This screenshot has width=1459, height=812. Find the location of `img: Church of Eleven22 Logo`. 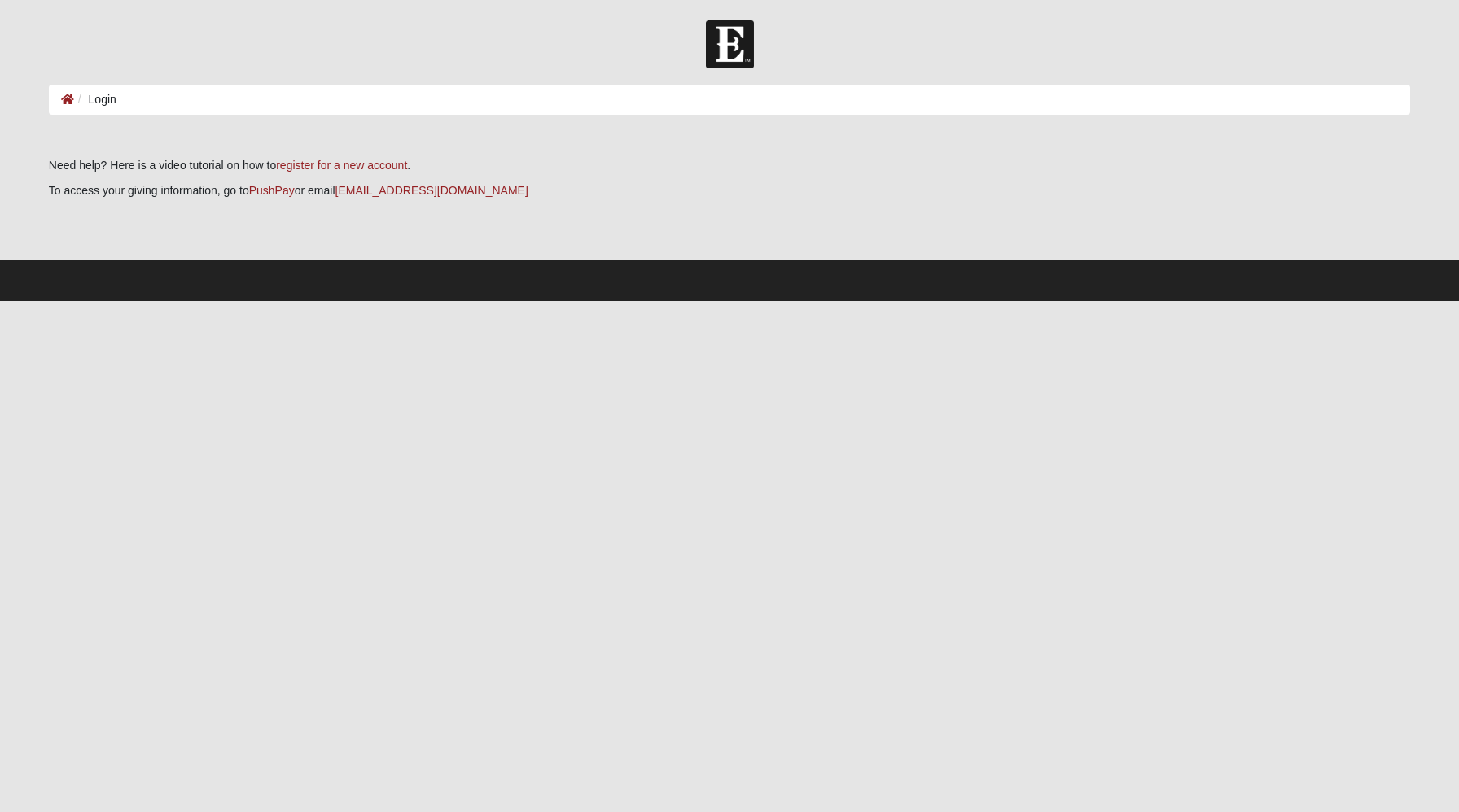

img: Church of Eleven22 Logo is located at coordinates (730, 44).